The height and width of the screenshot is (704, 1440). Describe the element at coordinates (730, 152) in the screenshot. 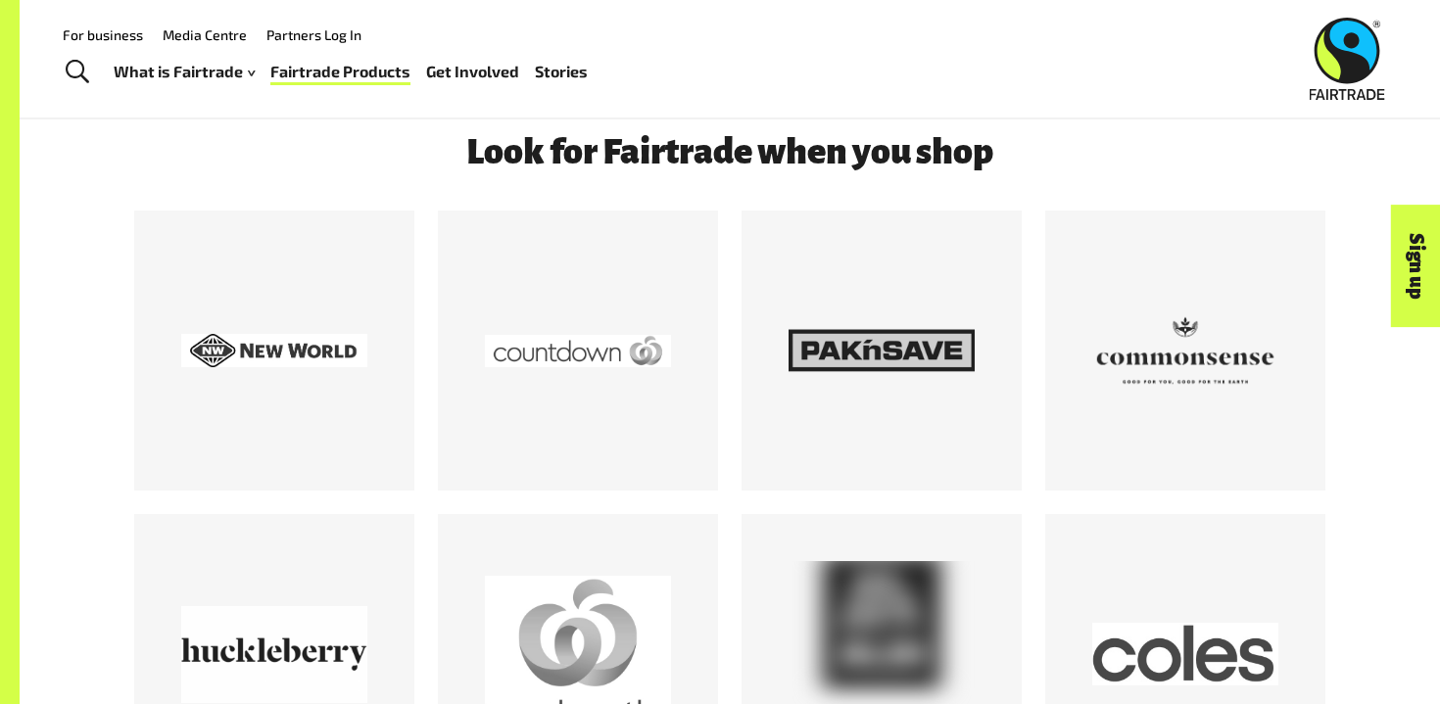

I see `h3: Look for Fairtrade when you shop` at that location.